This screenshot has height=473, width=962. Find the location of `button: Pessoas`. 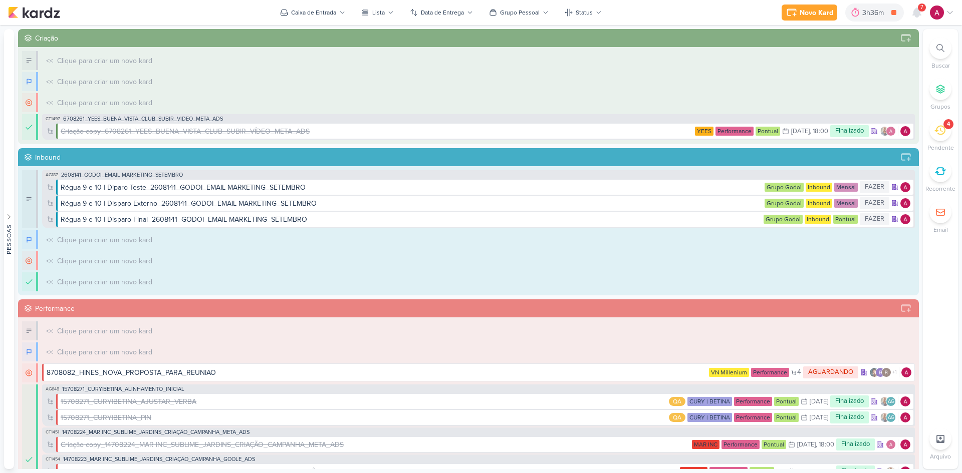

button: Pessoas is located at coordinates (9, 249).